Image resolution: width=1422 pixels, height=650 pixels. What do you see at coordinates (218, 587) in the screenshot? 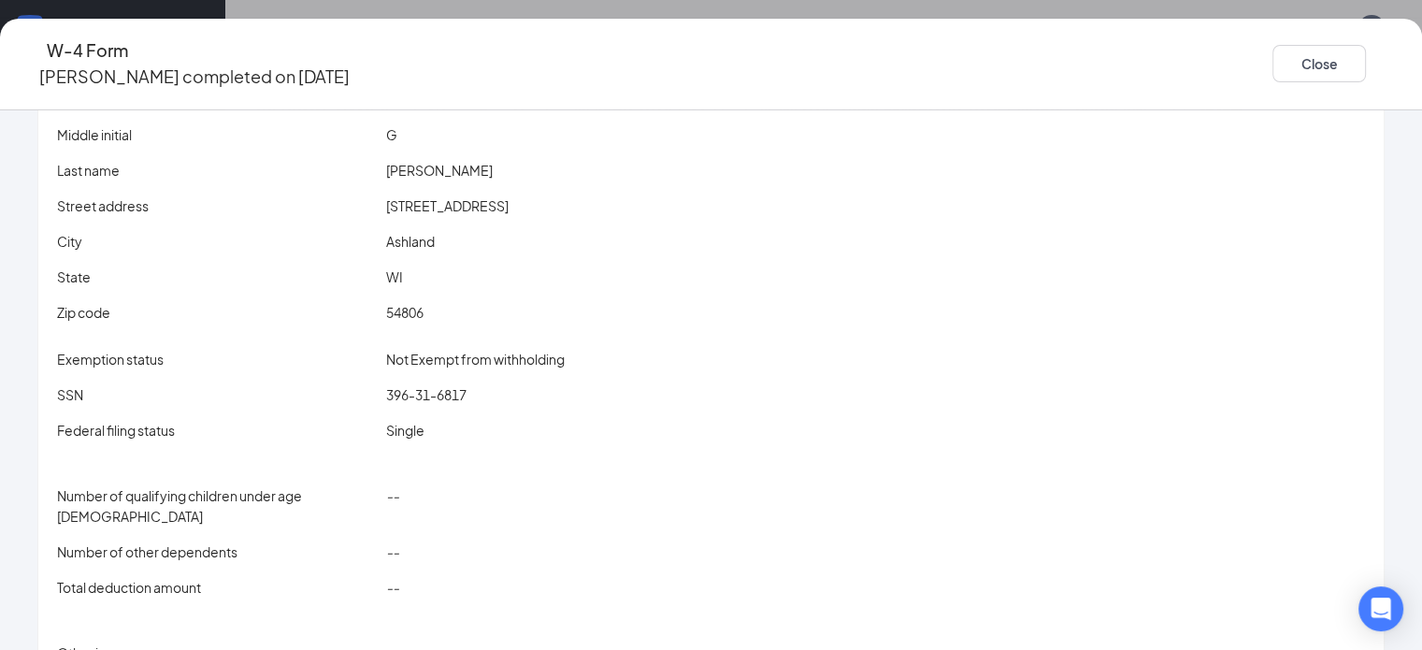
I see `p: Total deduction amount` at bounding box center [218, 587].